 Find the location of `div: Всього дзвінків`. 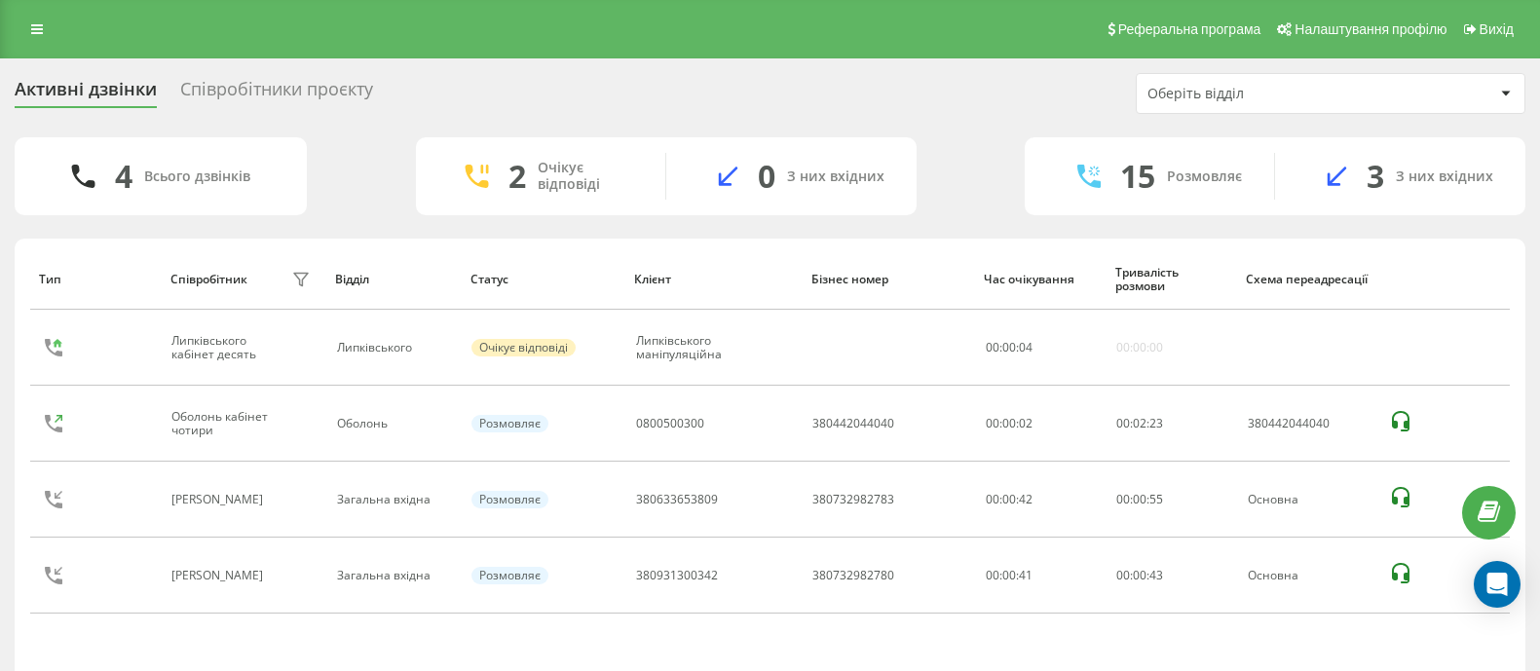

div: Всього дзвінків is located at coordinates (197, 176).